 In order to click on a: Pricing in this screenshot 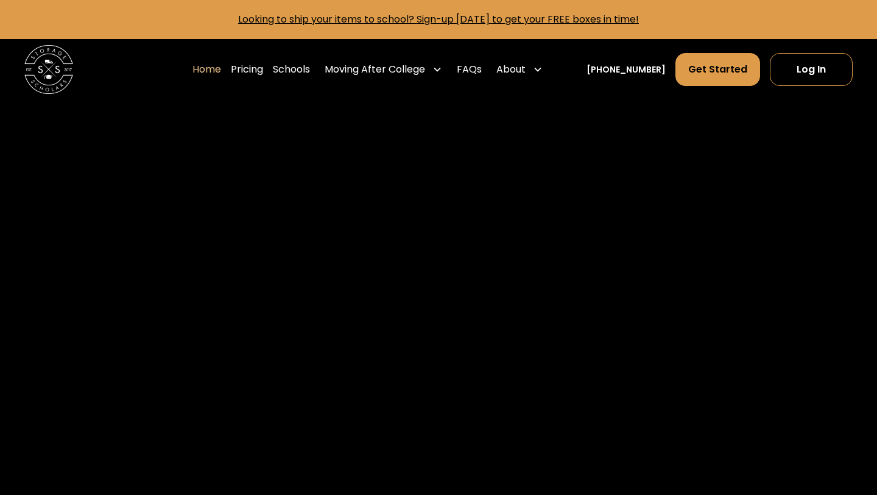, I will do `click(247, 69)`.